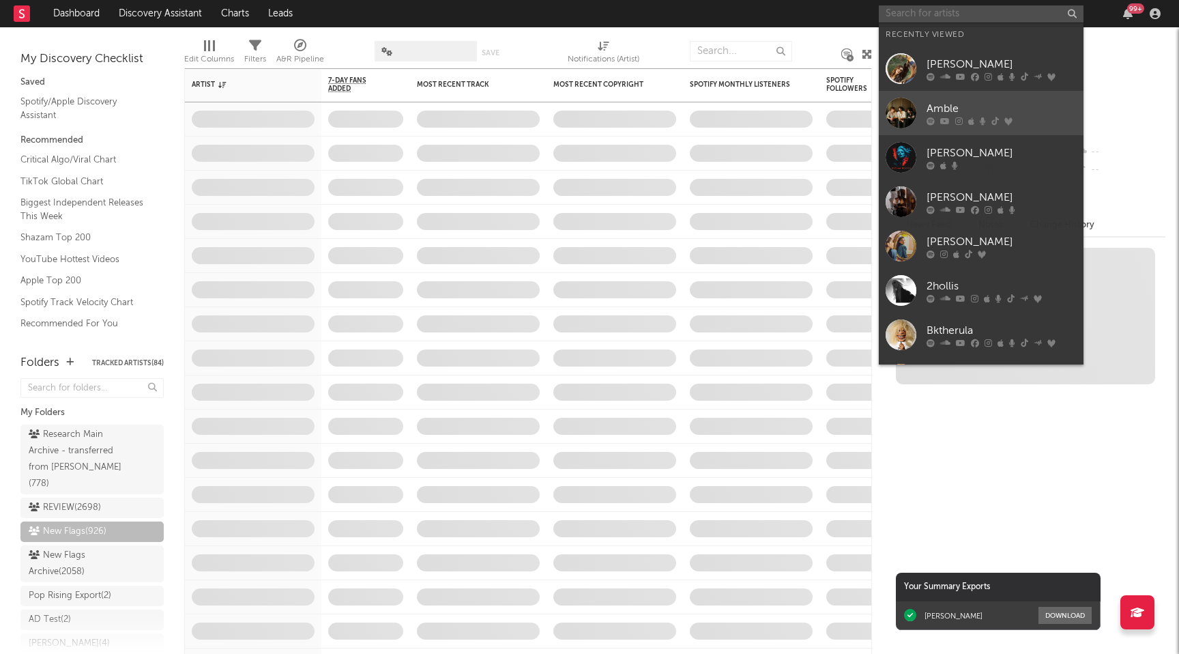  I want to click on a: Apple Top 200, so click(85, 280).